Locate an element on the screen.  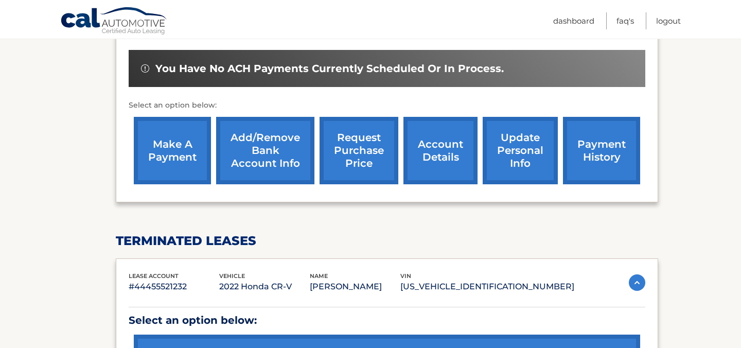
a: account details is located at coordinates (440, 150).